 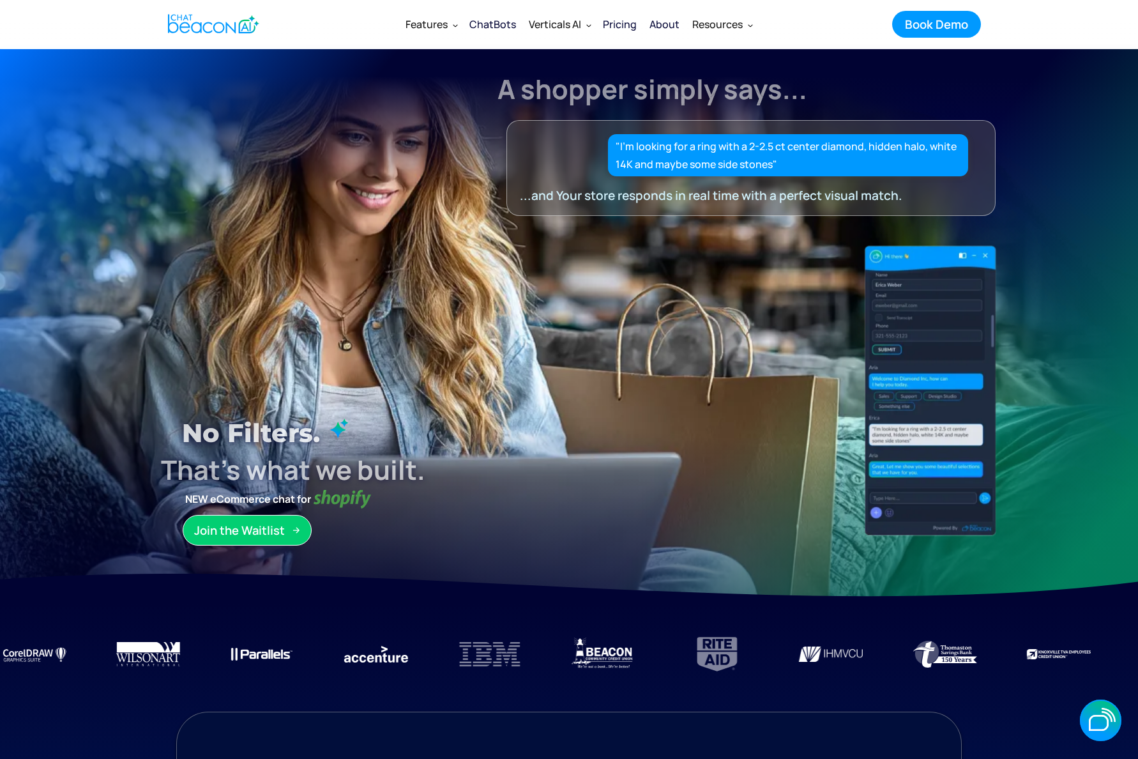 What do you see at coordinates (247, 530) in the screenshot?
I see `a: Join the Waitlist` at bounding box center [247, 530].